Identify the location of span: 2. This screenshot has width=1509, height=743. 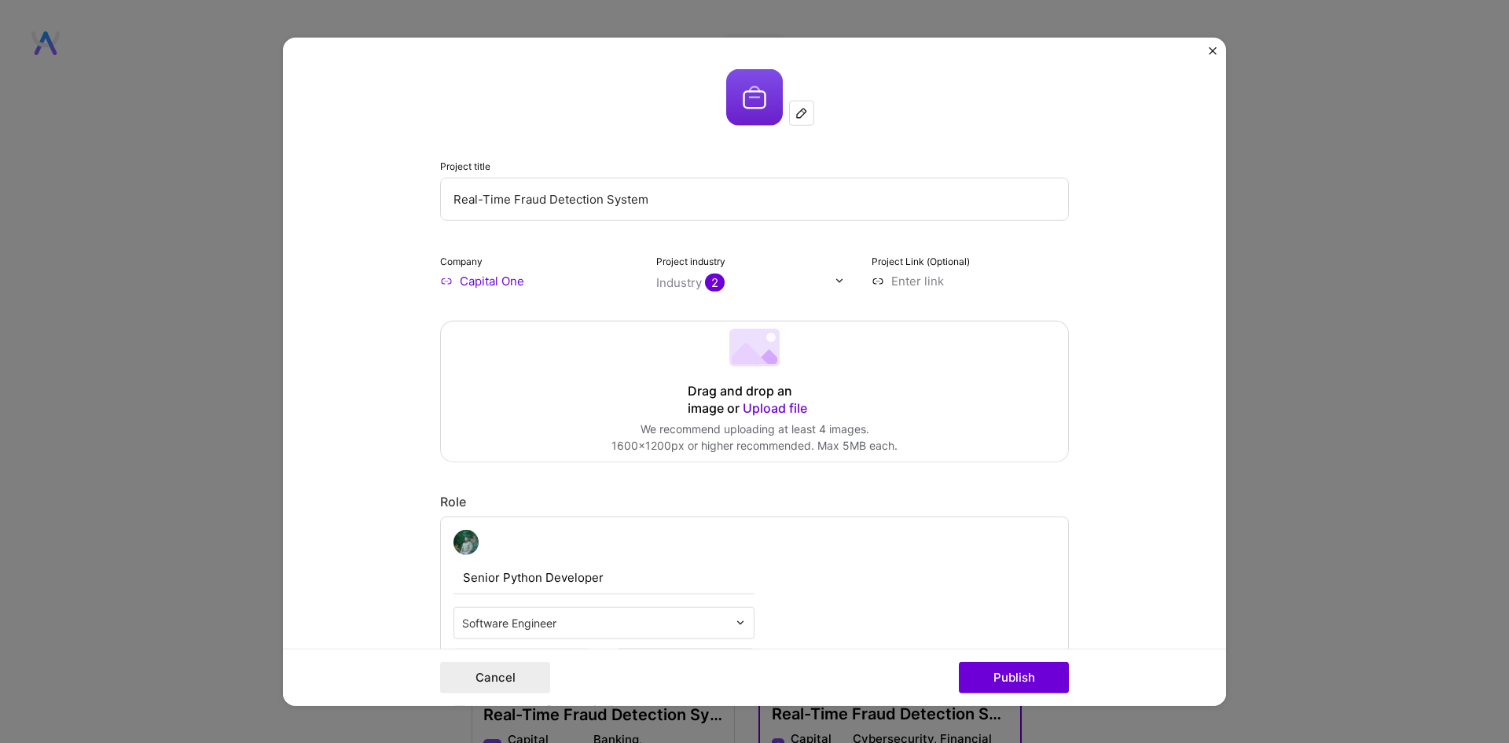
(715, 281).